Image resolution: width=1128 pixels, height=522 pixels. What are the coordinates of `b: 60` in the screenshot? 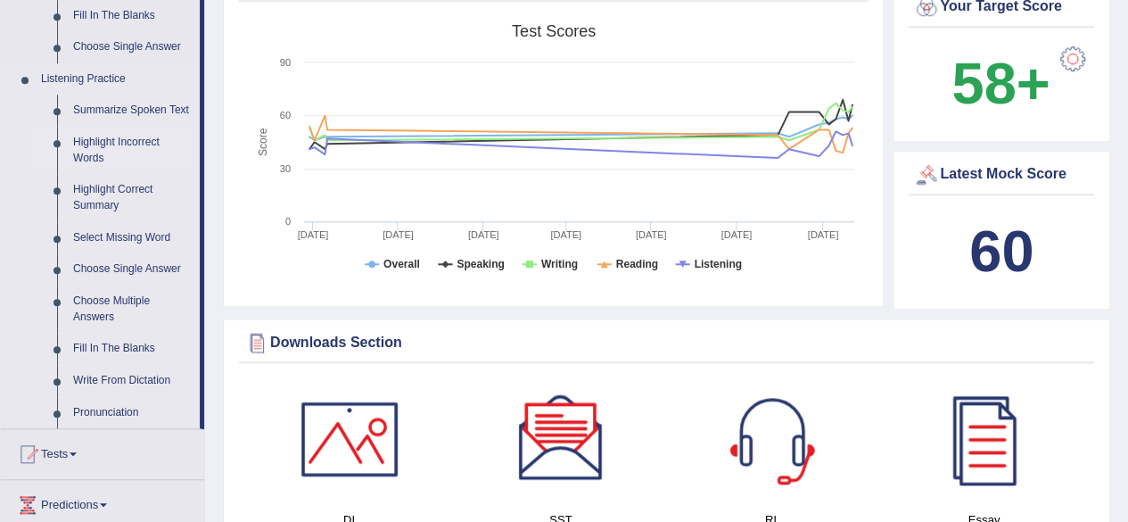 It's located at (1002, 251).